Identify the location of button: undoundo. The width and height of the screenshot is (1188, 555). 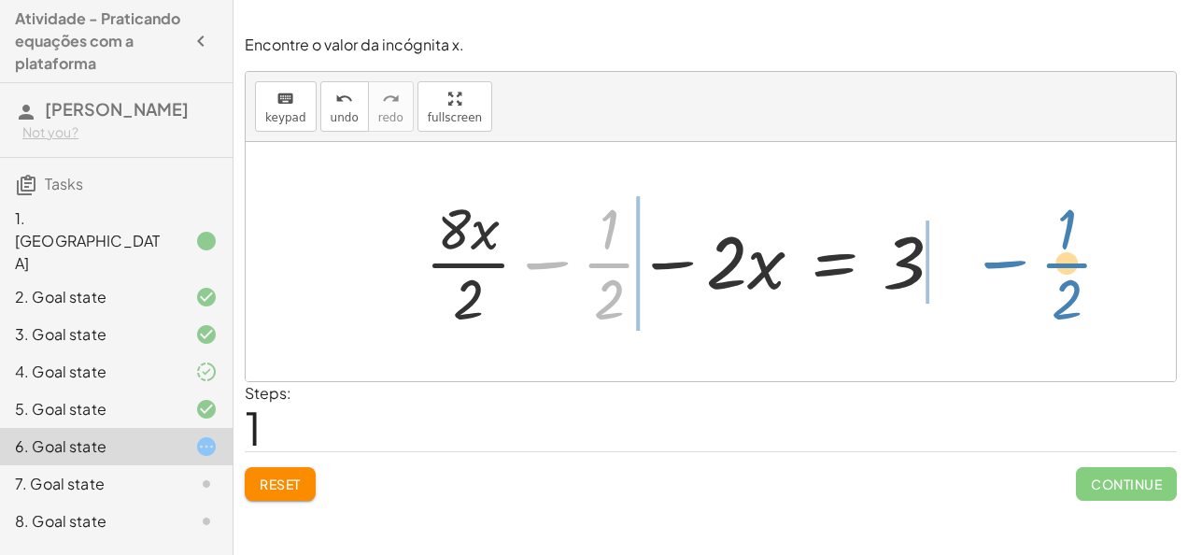
(345, 106).